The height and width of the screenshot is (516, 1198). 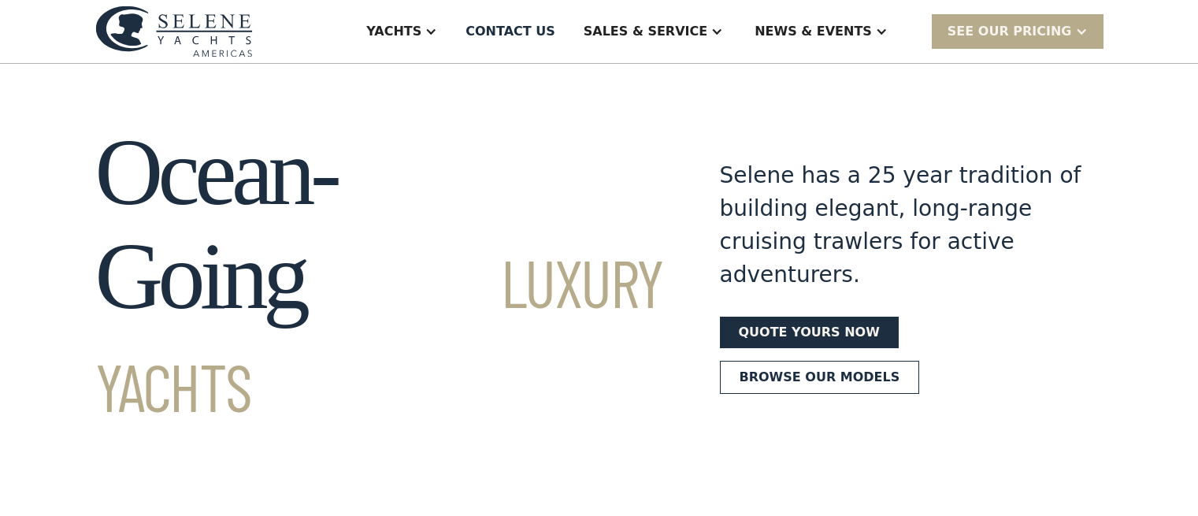 What do you see at coordinates (901, 225) in the screenshot?
I see `div: Selene has a 25 year tradition of building elegant, long-range cruising trawlers for active adven...` at bounding box center [901, 225].